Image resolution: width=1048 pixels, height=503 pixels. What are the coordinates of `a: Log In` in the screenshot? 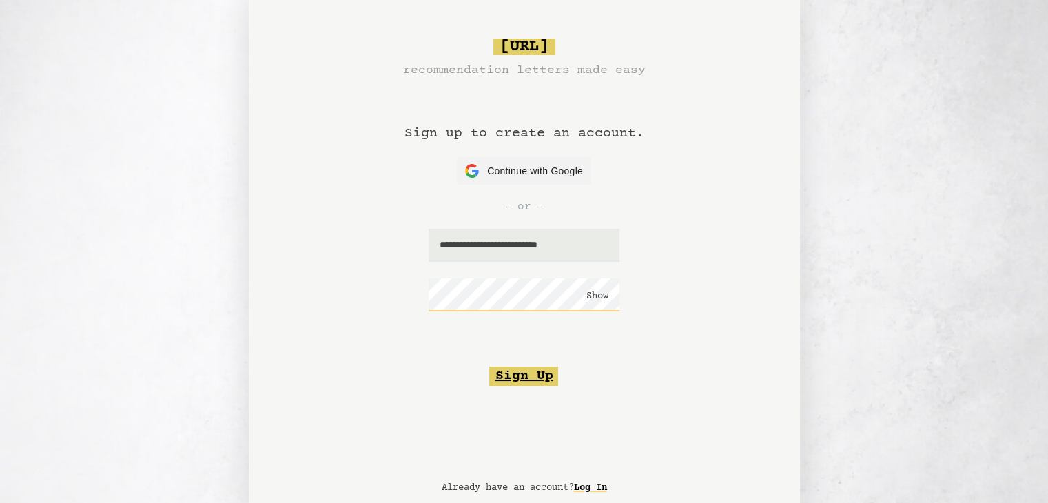 It's located at (590, 488).